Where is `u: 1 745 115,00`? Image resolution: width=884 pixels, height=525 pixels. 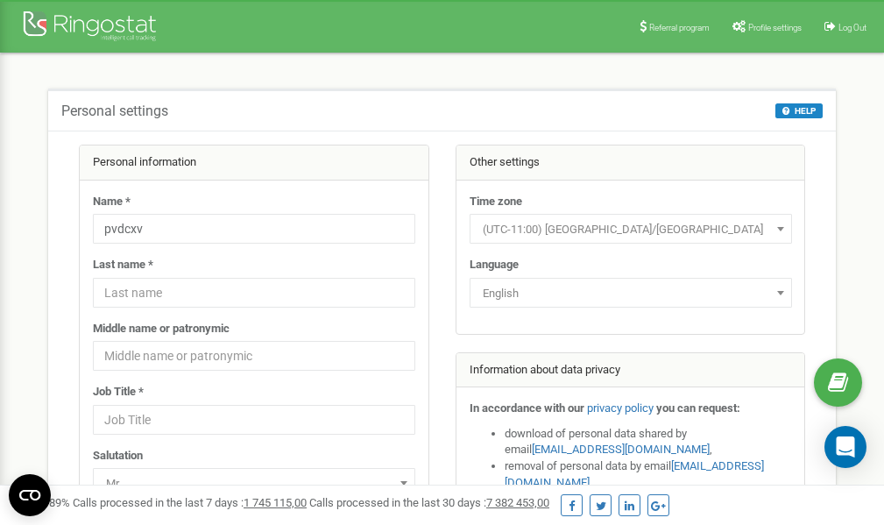
u: 1 745 115,00 is located at coordinates (275, 502).